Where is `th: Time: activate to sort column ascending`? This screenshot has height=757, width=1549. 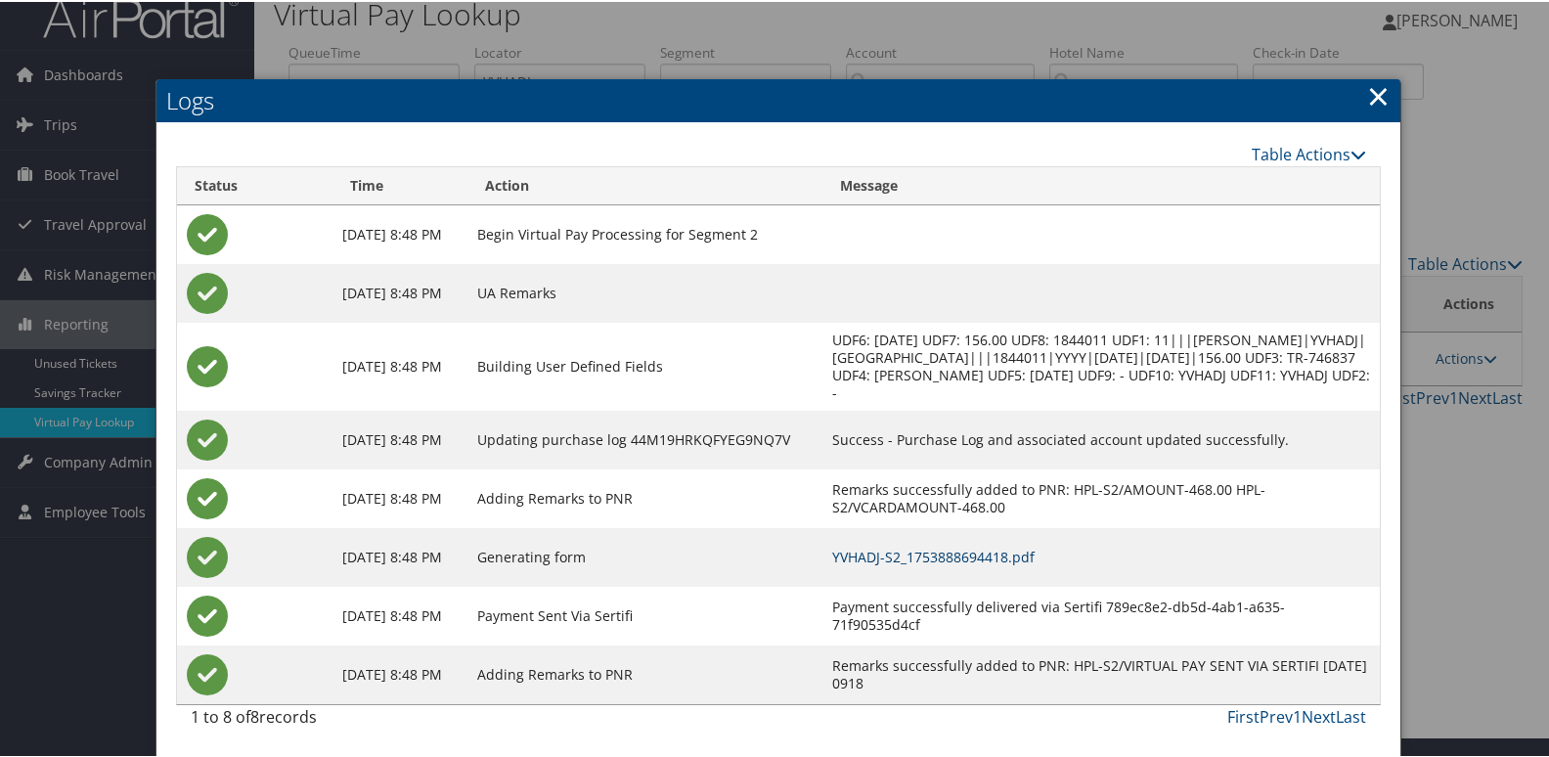 th: Time: activate to sort column ascending is located at coordinates (400, 184).